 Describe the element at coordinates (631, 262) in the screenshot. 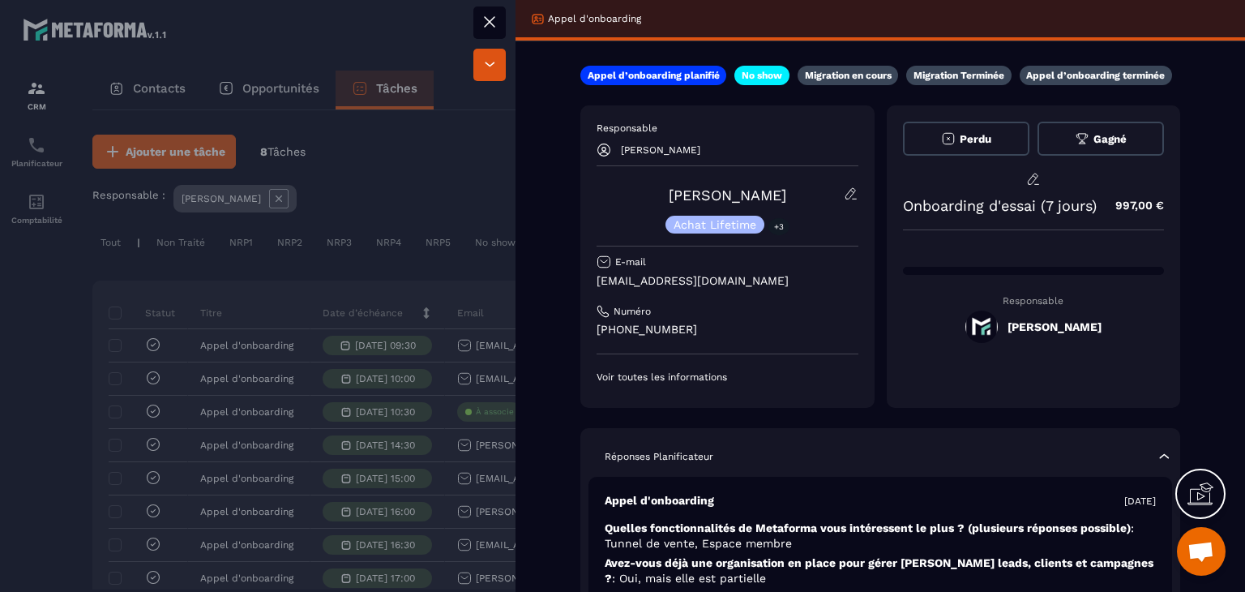

I see `p: E-mail` at that location.